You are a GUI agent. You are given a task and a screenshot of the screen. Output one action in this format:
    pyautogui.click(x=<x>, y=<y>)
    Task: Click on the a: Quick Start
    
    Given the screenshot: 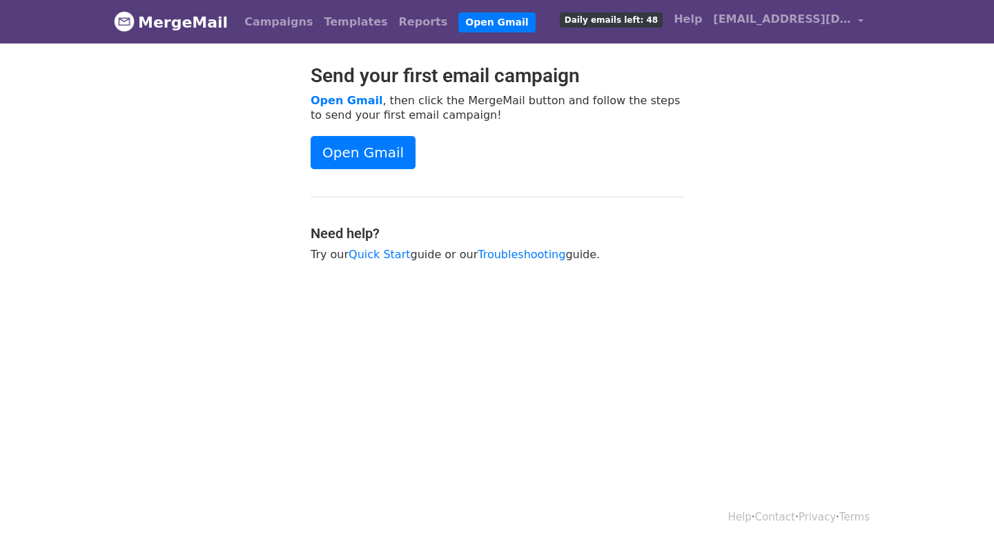 What is the action you would take?
    pyautogui.click(x=379, y=254)
    